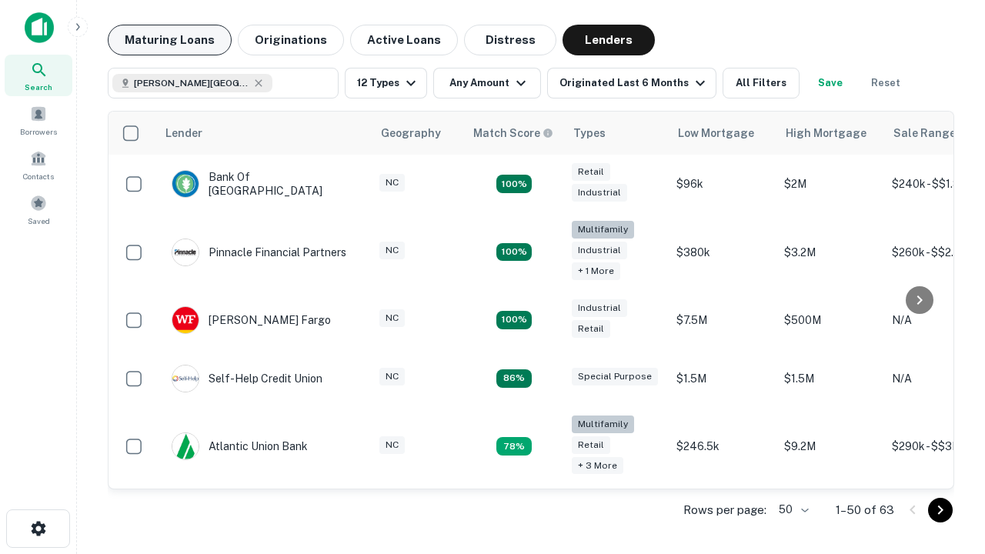 This screenshot has width=985, height=554. What do you see at coordinates (946, 418) in the screenshot?
I see `div: Chat Widget` at bounding box center [946, 418].